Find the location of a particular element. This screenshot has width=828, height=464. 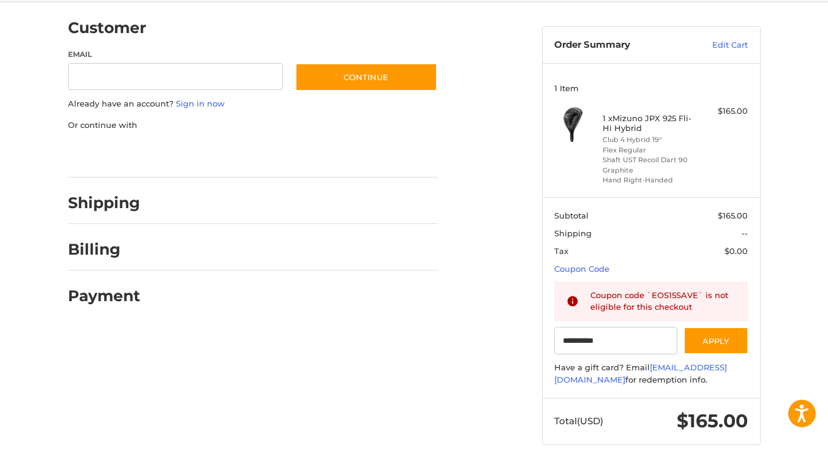

a: Edit Cart is located at coordinates (717, 45).